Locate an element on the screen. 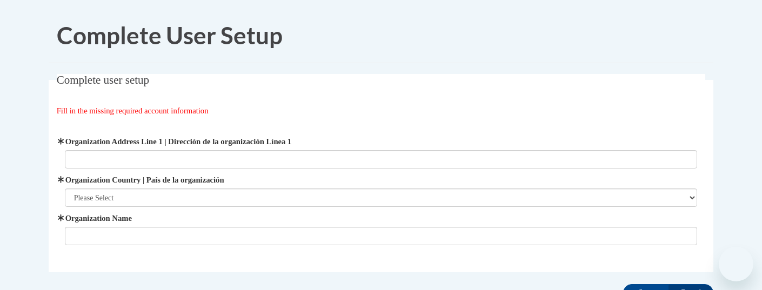 The height and width of the screenshot is (290, 762). span: Fill in the missing required account information is located at coordinates (132, 111).